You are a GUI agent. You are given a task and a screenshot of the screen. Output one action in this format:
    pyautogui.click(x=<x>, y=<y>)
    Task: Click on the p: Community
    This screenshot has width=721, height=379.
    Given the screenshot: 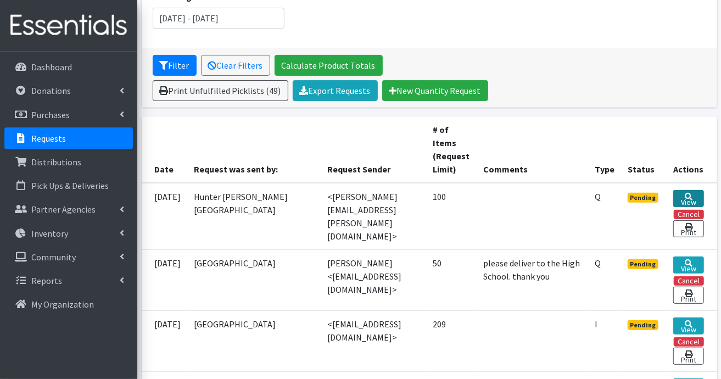 What is the action you would take?
    pyautogui.click(x=53, y=257)
    